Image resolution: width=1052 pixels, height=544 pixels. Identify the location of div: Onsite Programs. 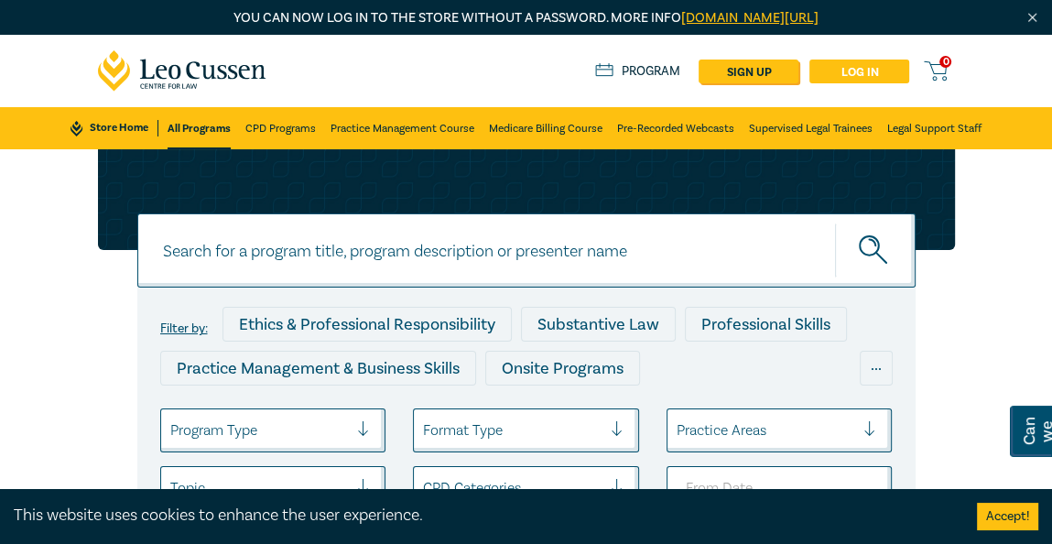
(562, 368).